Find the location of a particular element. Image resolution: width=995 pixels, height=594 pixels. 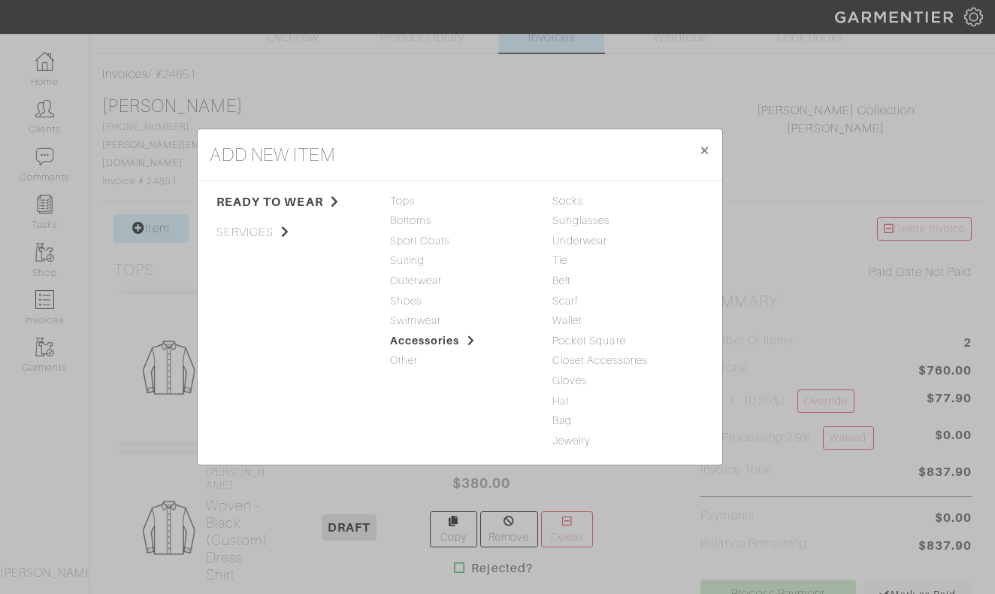

a: Scarf is located at coordinates (565, 301).